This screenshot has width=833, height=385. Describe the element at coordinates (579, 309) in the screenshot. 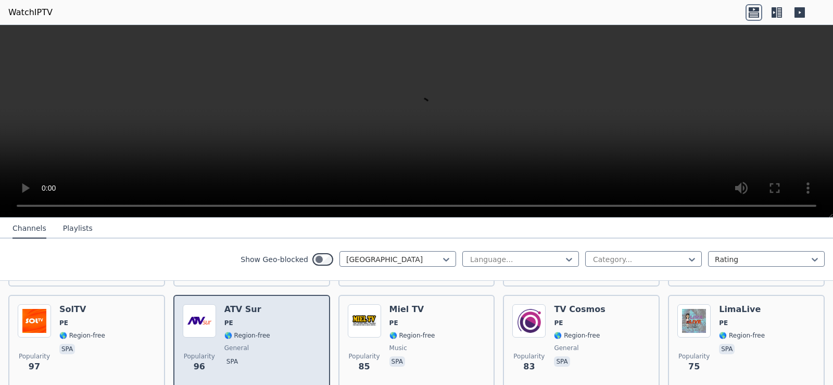

I see `h6: TV Cosmos` at that location.